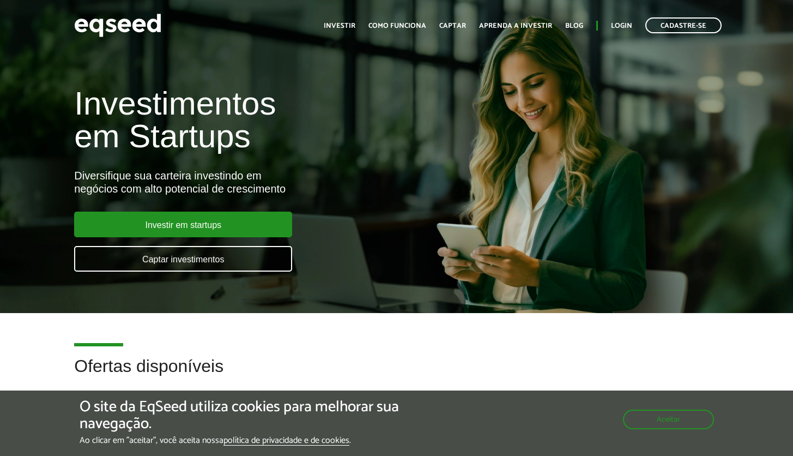  What do you see at coordinates (574, 26) in the screenshot?
I see `a: Blog` at bounding box center [574, 26].